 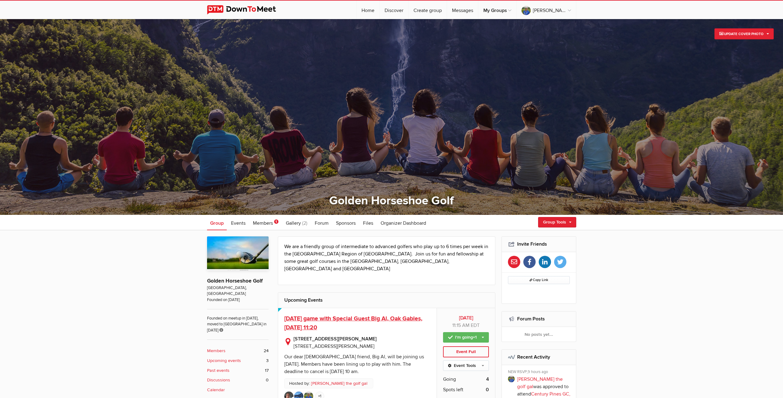 I want to click on a: Event Tools, so click(x=466, y=366).